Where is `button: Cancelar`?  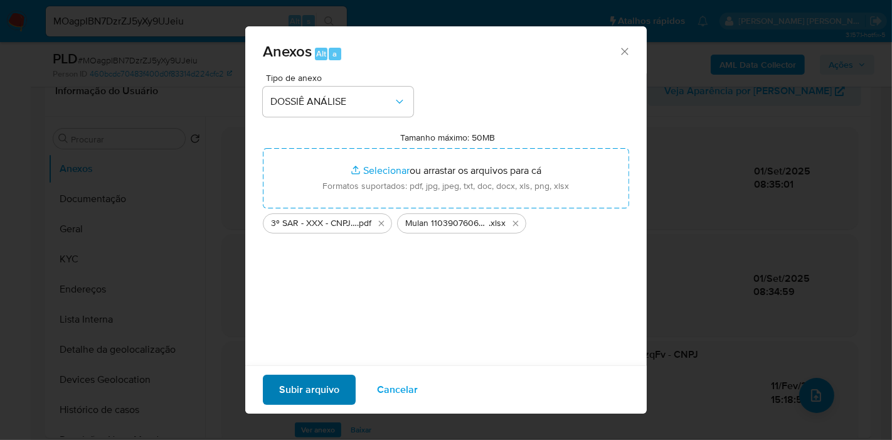 button: Cancelar is located at coordinates (397, 389).